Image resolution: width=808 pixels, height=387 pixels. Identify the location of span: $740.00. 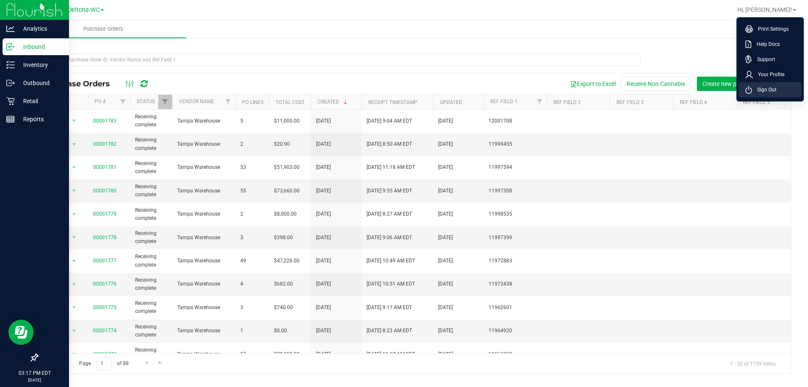
(283, 307).